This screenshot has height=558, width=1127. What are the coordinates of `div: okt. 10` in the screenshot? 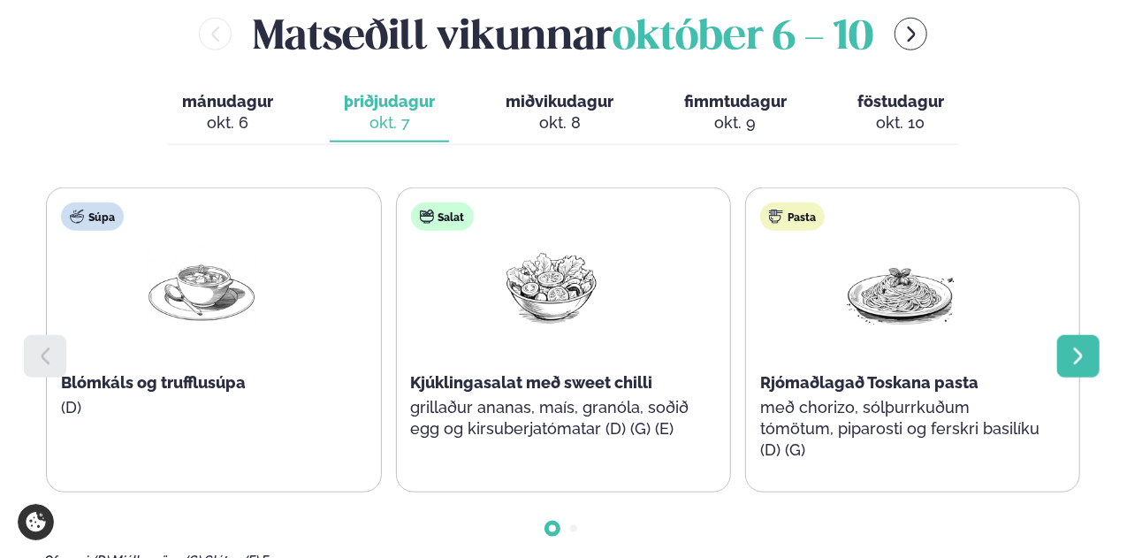 It's located at (901, 123).